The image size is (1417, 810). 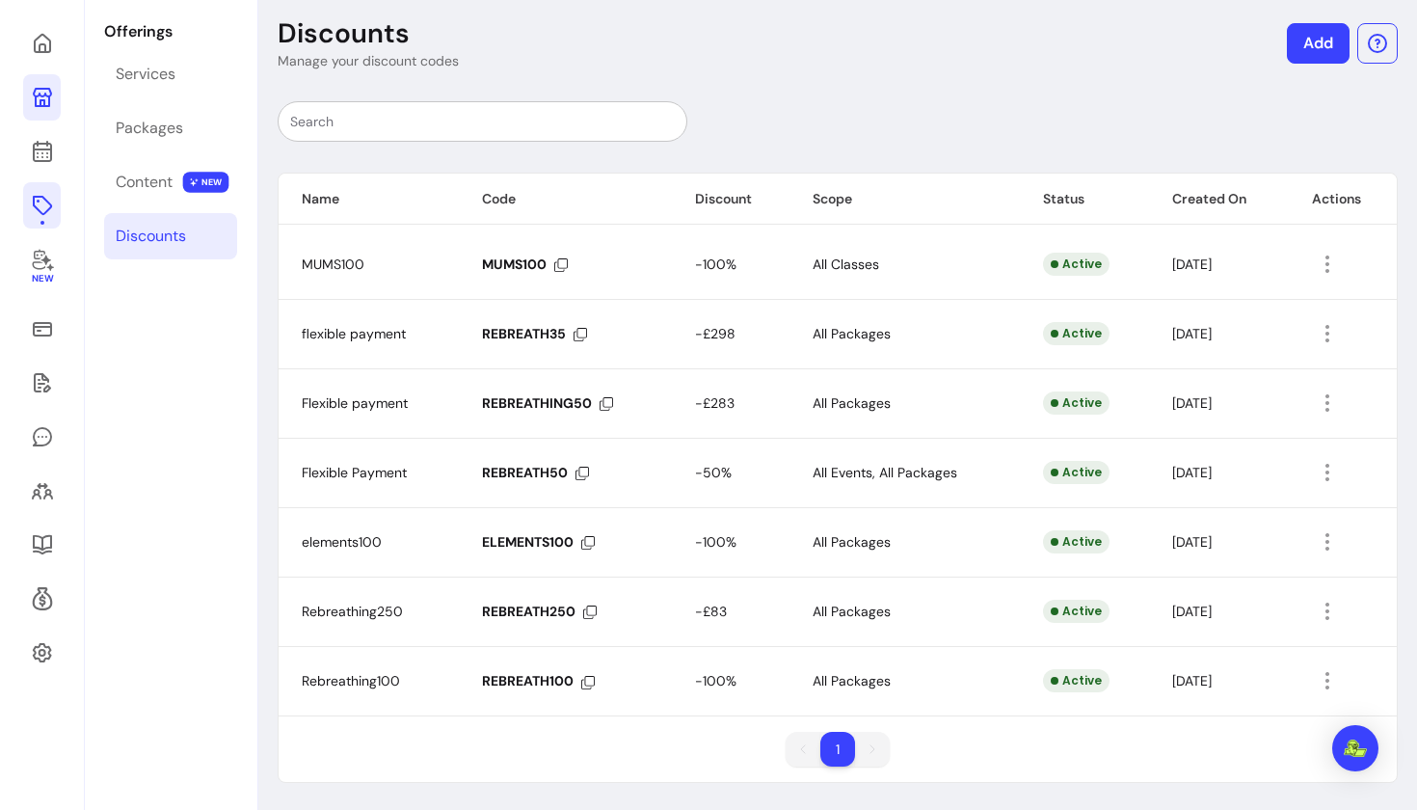 What do you see at coordinates (714, 403) in the screenshot?
I see `span: -£283` at bounding box center [714, 403].